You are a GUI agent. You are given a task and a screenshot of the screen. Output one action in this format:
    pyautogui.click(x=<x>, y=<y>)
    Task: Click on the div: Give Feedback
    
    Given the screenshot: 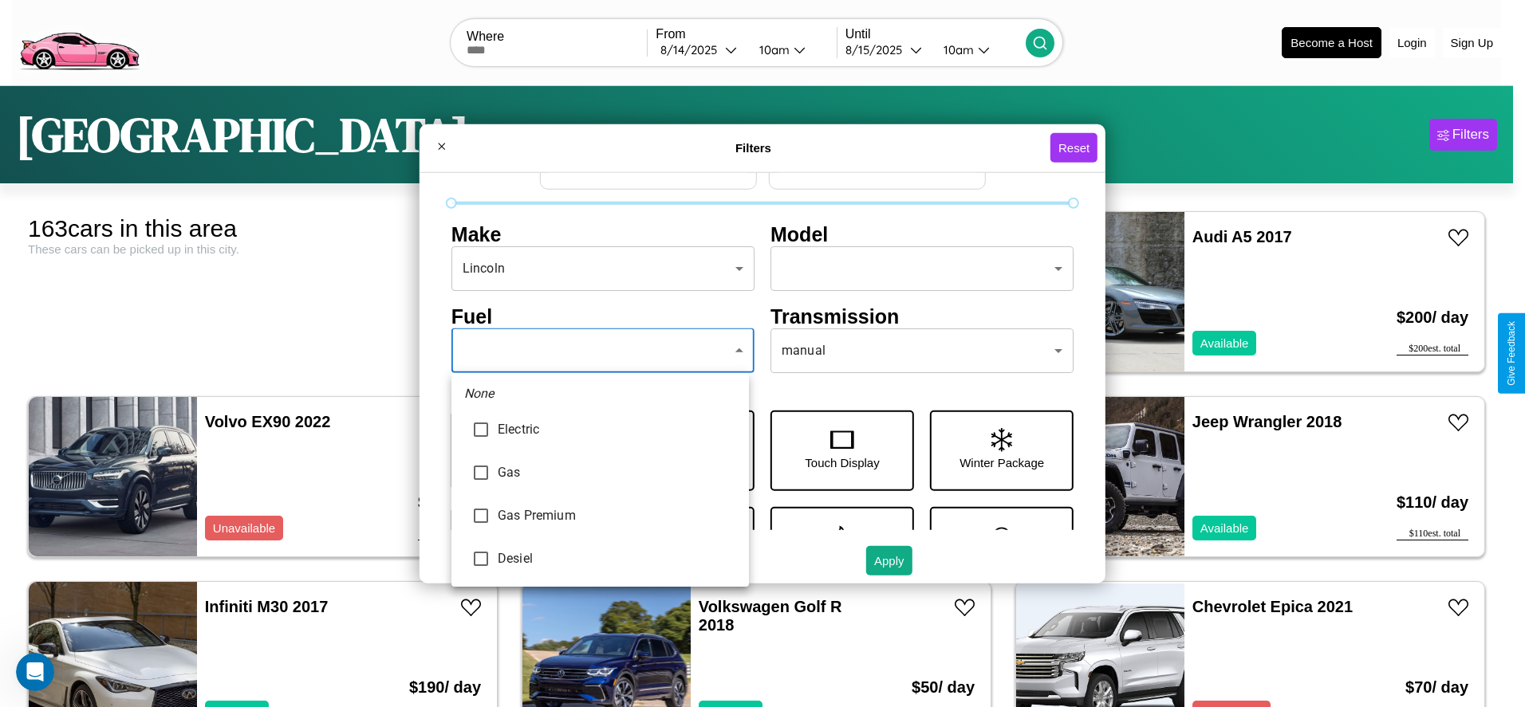 What is the action you would take?
    pyautogui.click(x=1511, y=353)
    